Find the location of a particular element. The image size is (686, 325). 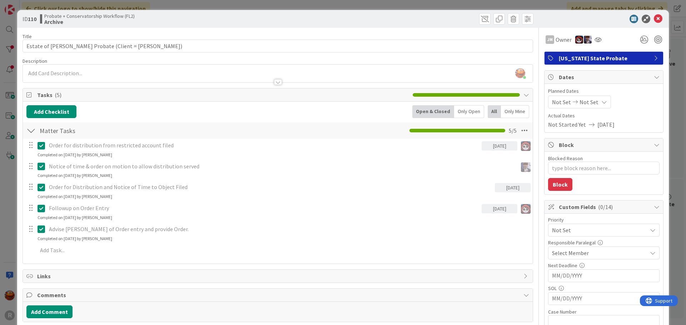

span: Probate + Conservatorship Workflow (FL2) is located at coordinates (89, 16).